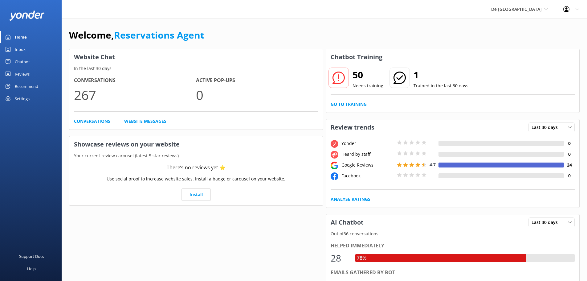 The height and width of the screenshot is (281, 587). What do you see at coordinates (340, 258) in the screenshot?
I see `div: 28` at bounding box center [340, 258].